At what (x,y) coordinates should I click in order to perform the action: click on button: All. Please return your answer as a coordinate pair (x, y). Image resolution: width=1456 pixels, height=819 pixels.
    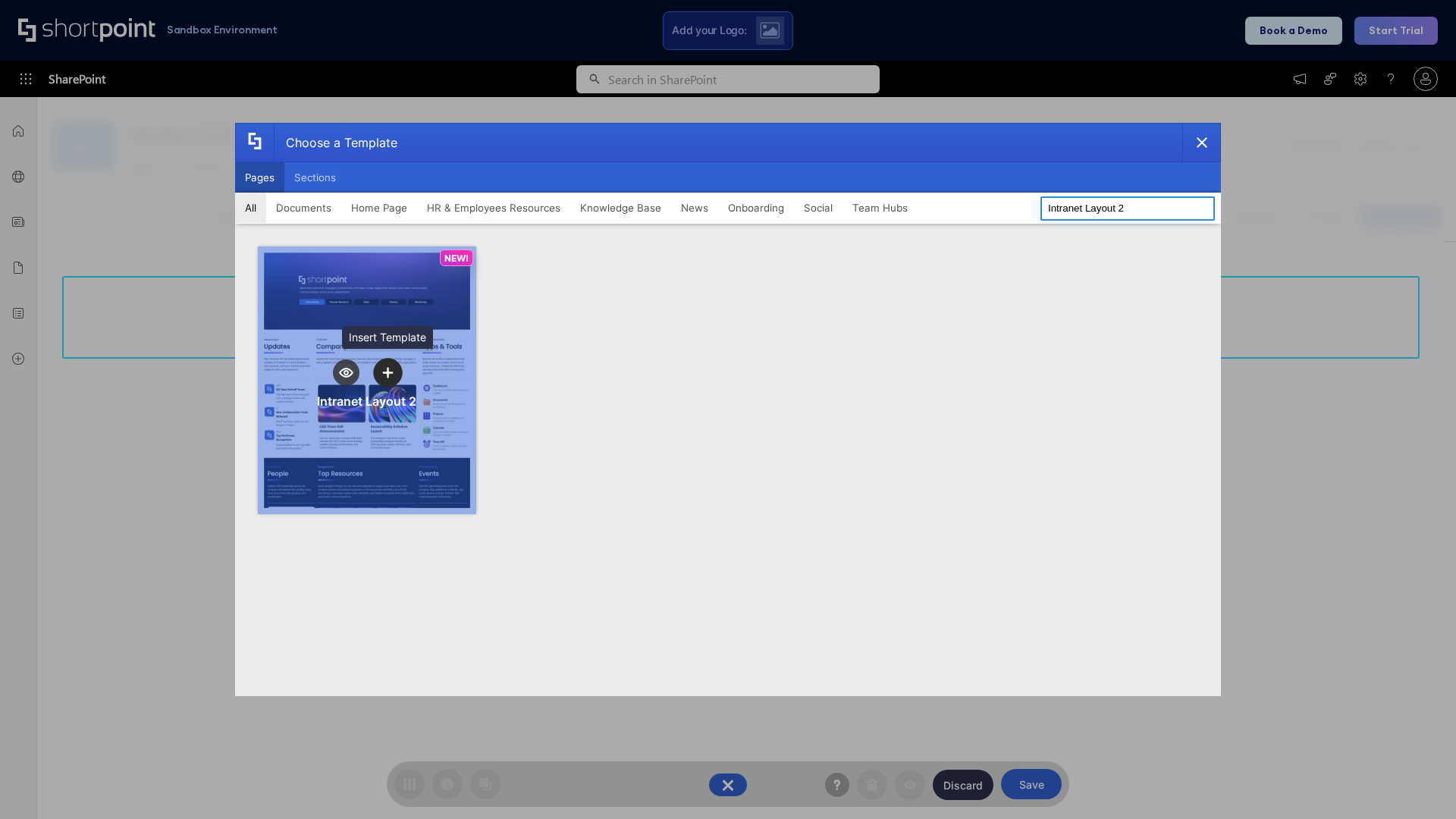
    Looking at the image, I should click on (250, 207).